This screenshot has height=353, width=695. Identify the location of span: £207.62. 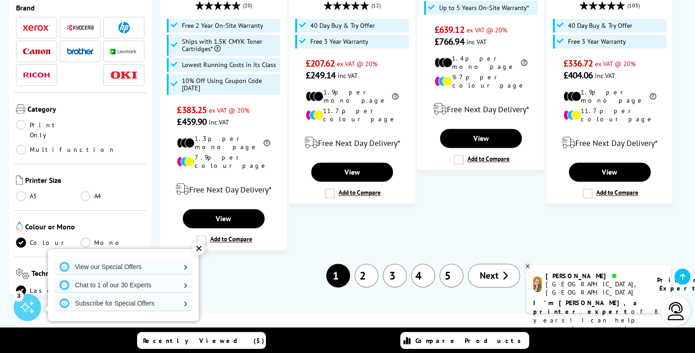
(320, 63).